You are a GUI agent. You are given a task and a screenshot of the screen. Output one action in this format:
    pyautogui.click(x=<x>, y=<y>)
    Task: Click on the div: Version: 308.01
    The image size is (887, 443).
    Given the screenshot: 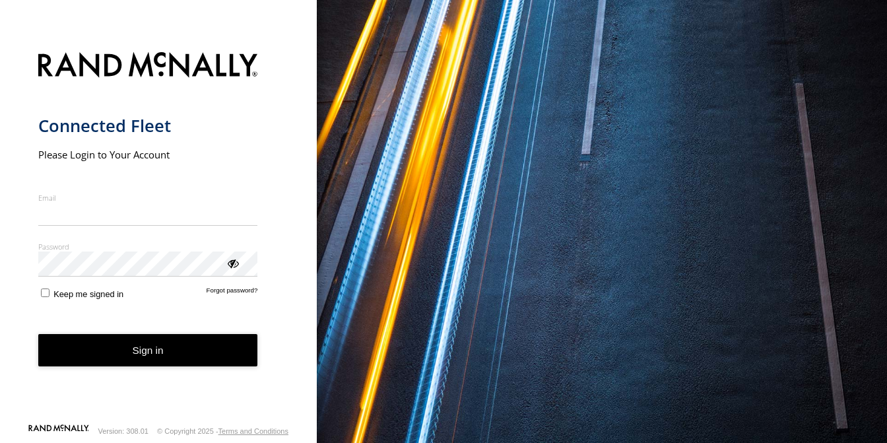 What is the action you would take?
    pyautogui.click(x=123, y=431)
    